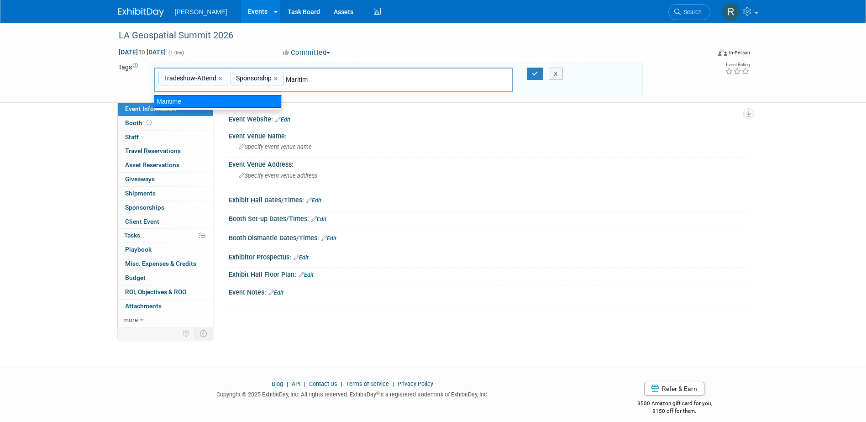 The height and width of the screenshot is (422, 866). What do you see at coordinates (132, 137) in the screenshot?
I see `span: Staff` at bounding box center [132, 137].